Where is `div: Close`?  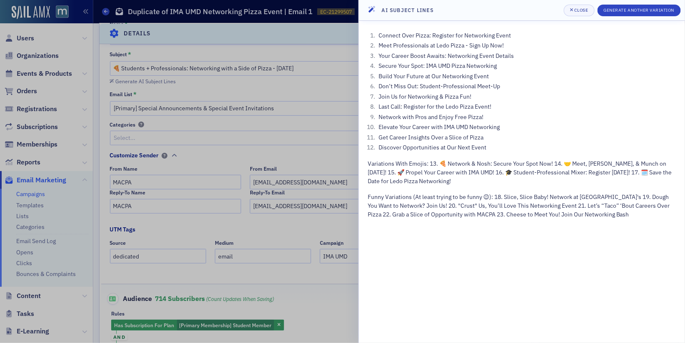 div: Close is located at coordinates (581, 10).